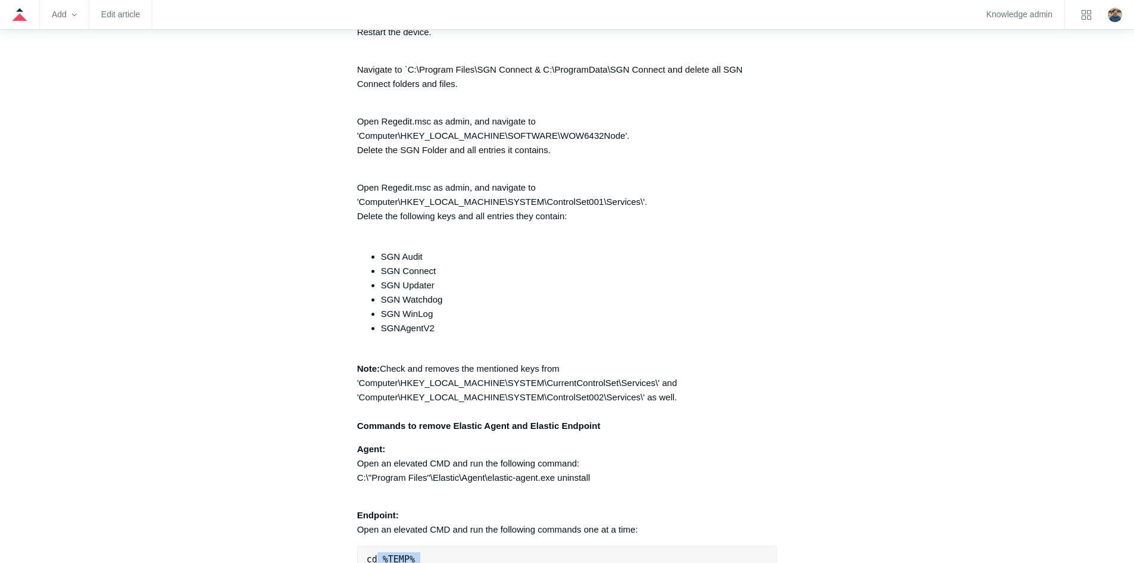  Describe the element at coordinates (64, 14) in the screenshot. I see `zd-hc-trigger: Add` at that location.